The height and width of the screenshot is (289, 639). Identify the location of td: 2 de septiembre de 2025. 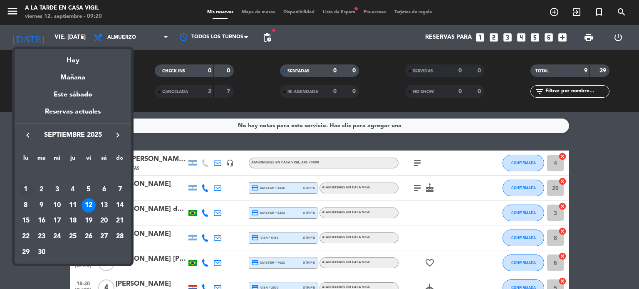
(42, 190).